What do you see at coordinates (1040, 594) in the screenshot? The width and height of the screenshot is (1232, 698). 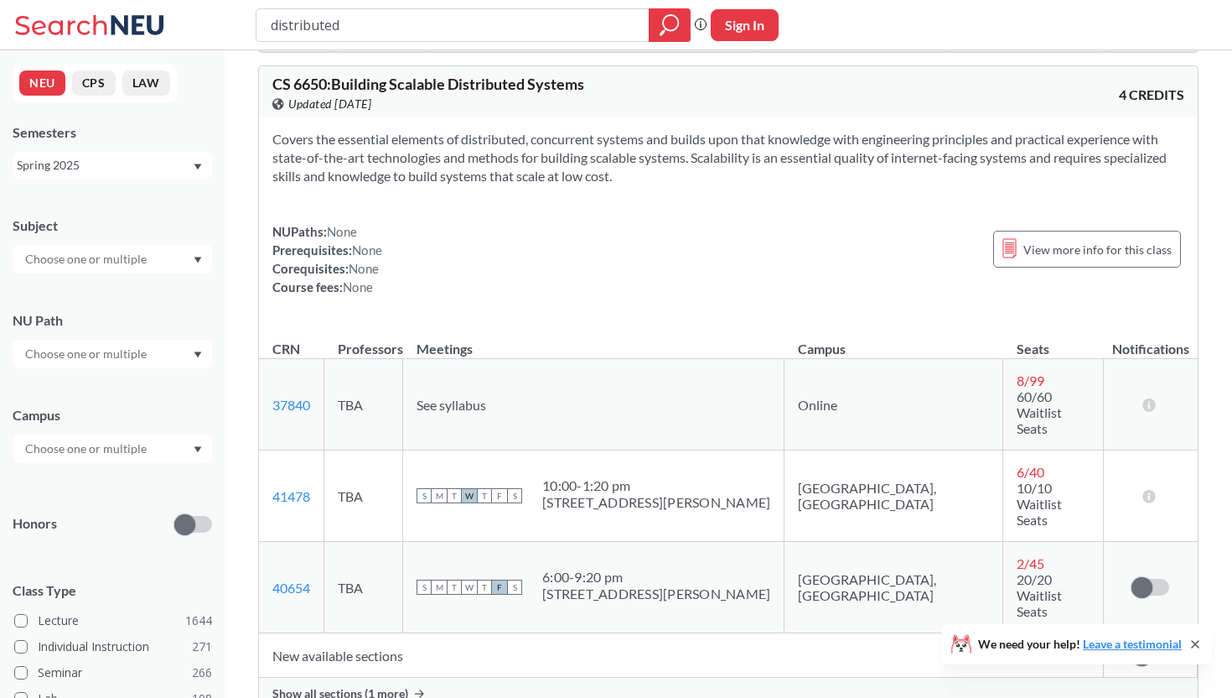 I see `span: 20/20 Waitlist Seats` at bounding box center [1040, 594].